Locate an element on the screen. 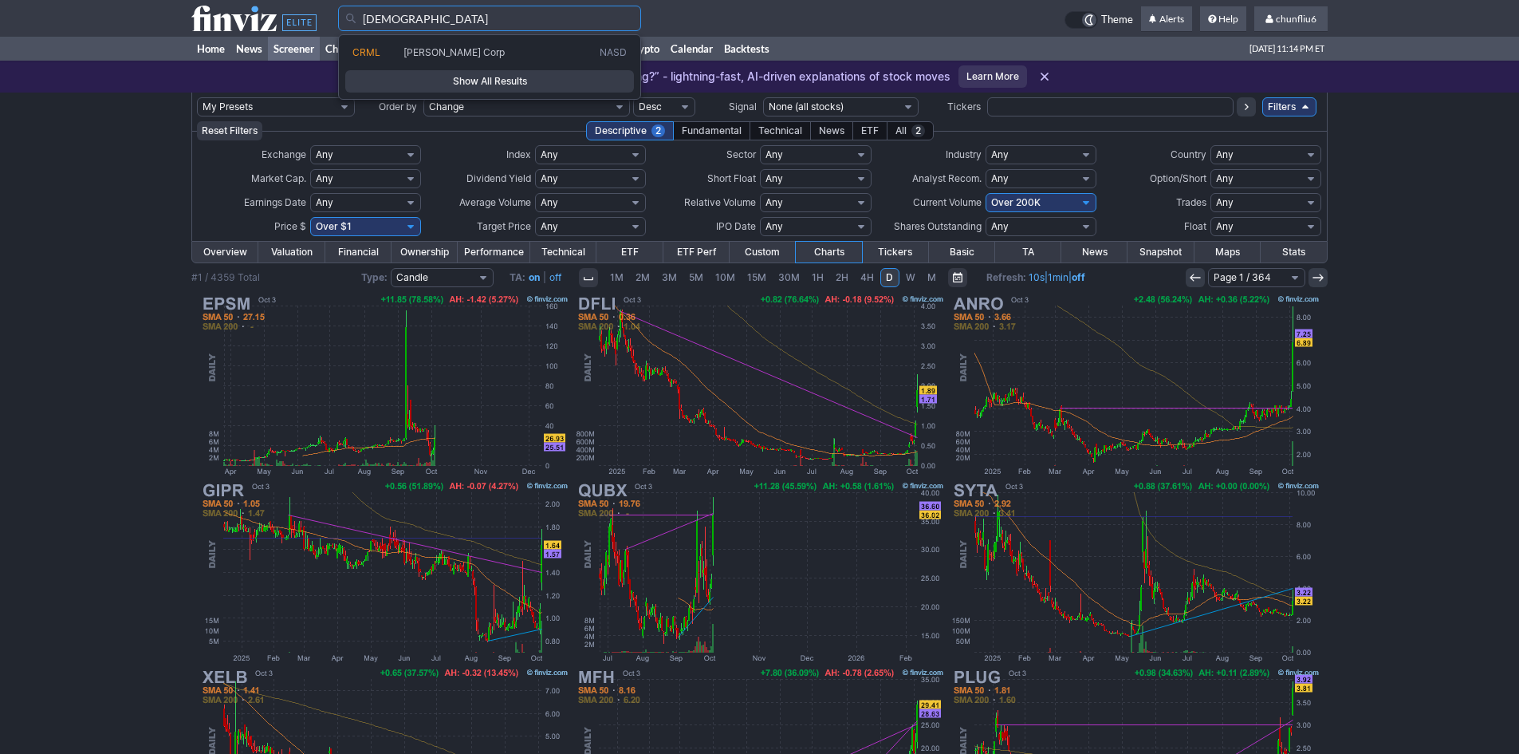 The height and width of the screenshot is (754, 1519). span: Target Price is located at coordinates (504, 226).